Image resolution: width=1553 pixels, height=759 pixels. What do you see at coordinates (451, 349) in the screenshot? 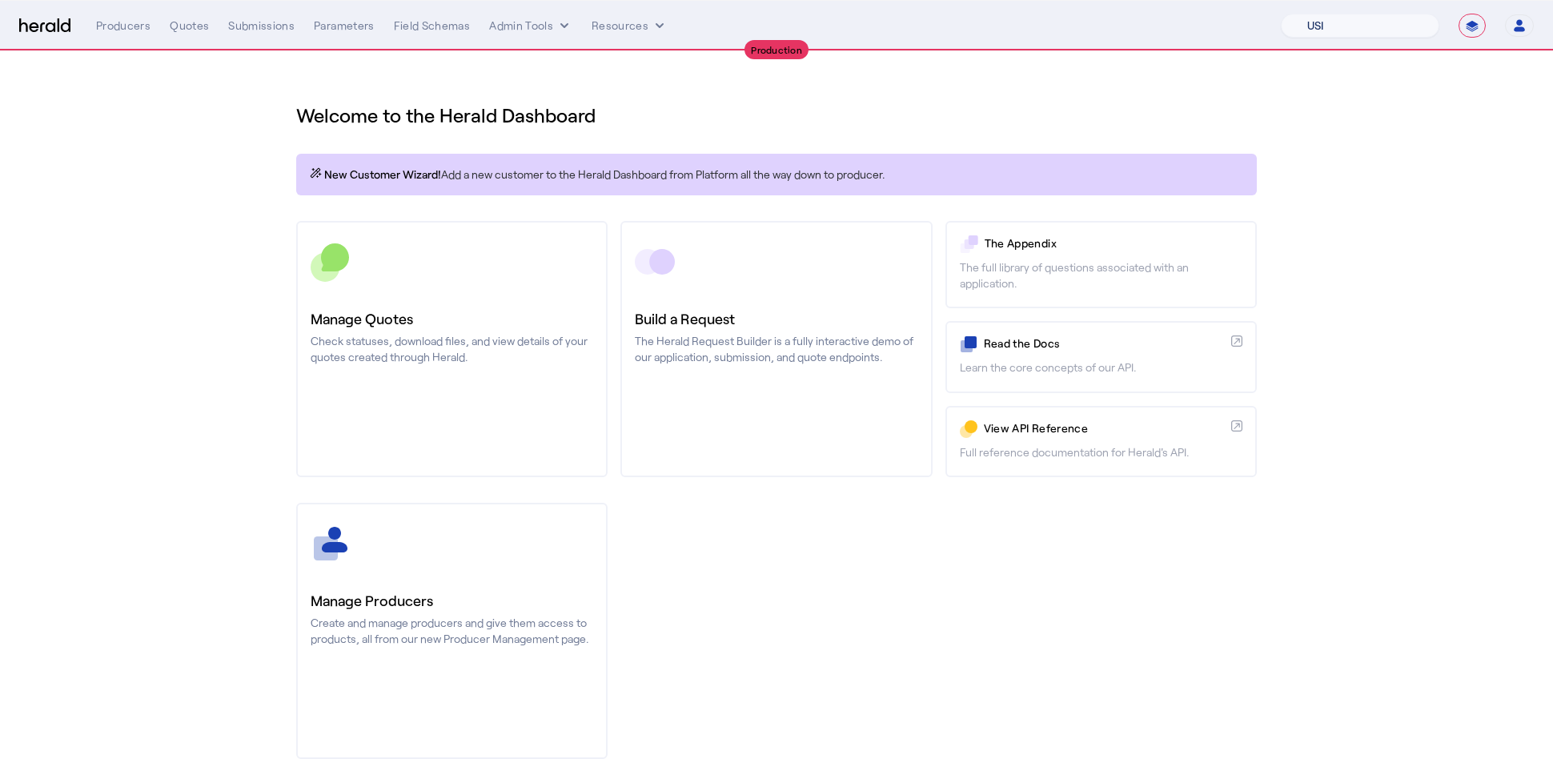
I see `a: Manage QuotesCheck statuses, download files, and view details of your quotes created through Herald.` at bounding box center [451, 349].